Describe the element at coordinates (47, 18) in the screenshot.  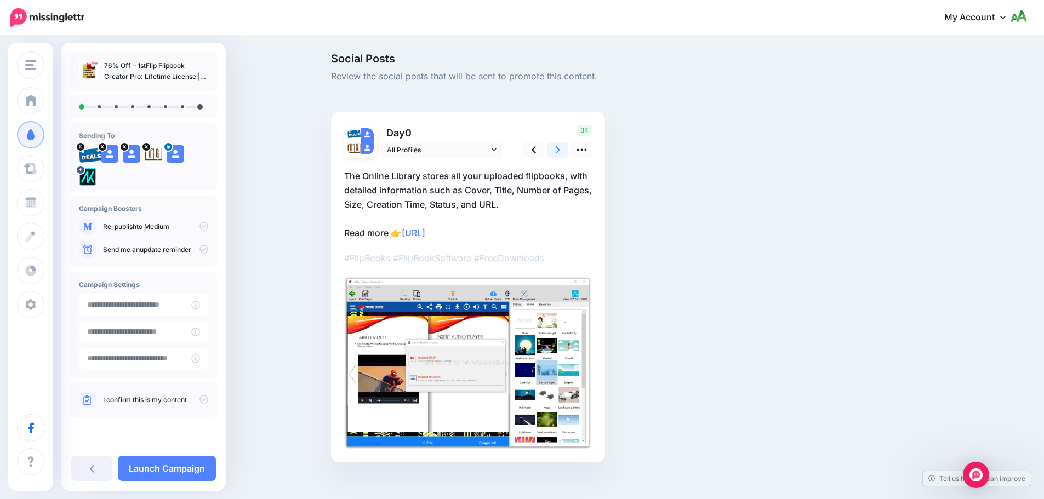
I see `img: Missinglettr` at that location.